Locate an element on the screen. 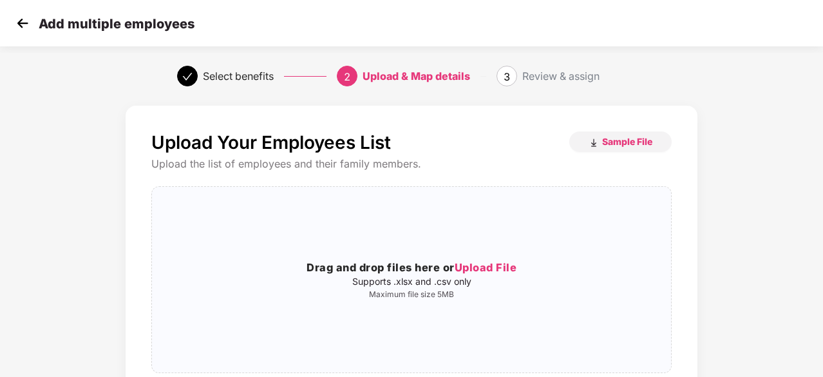  p: Supports .xlsx and .csv only is located at coordinates (411, 281).